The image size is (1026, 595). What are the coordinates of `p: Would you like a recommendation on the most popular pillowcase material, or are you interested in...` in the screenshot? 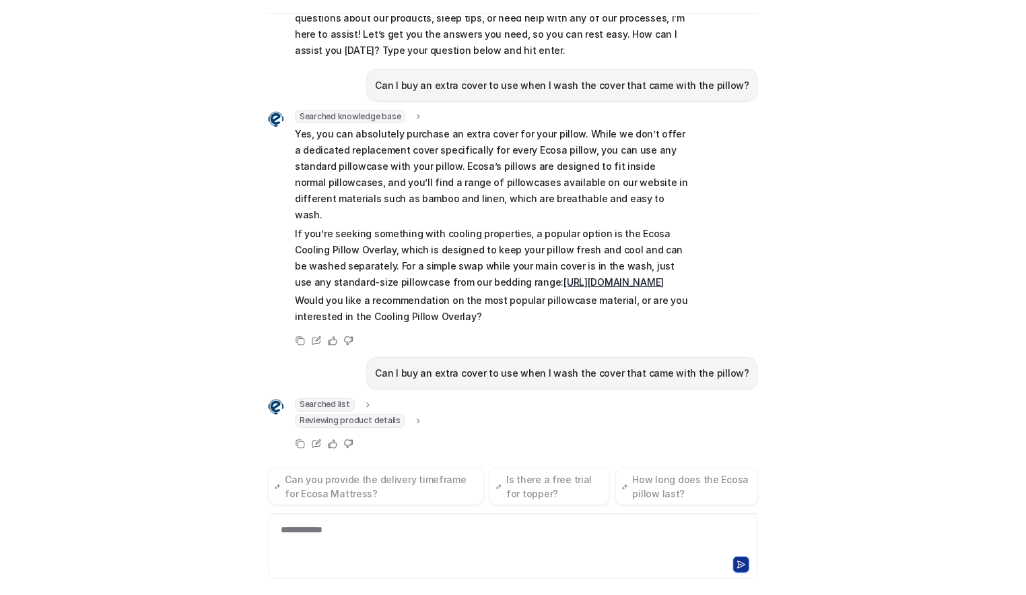 It's located at (492, 308).